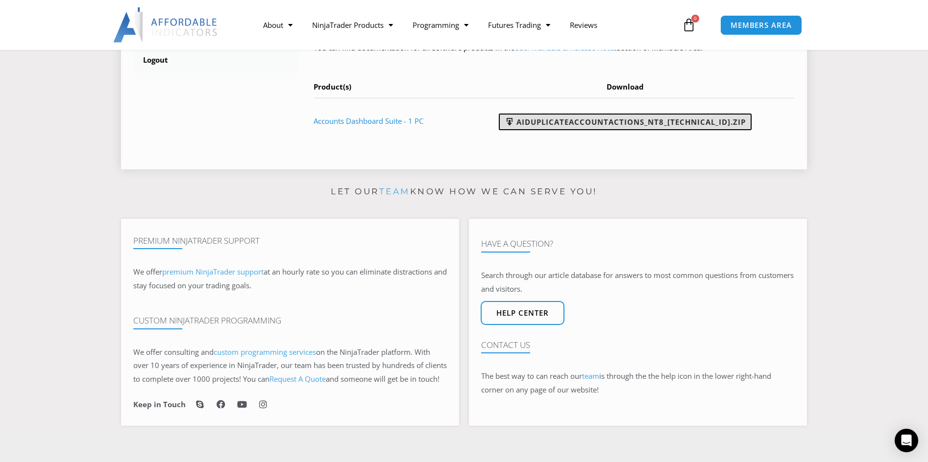  Describe the element at coordinates (464, 192) in the screenshot. I see `p: Let our know how we can serve you!` at that location.